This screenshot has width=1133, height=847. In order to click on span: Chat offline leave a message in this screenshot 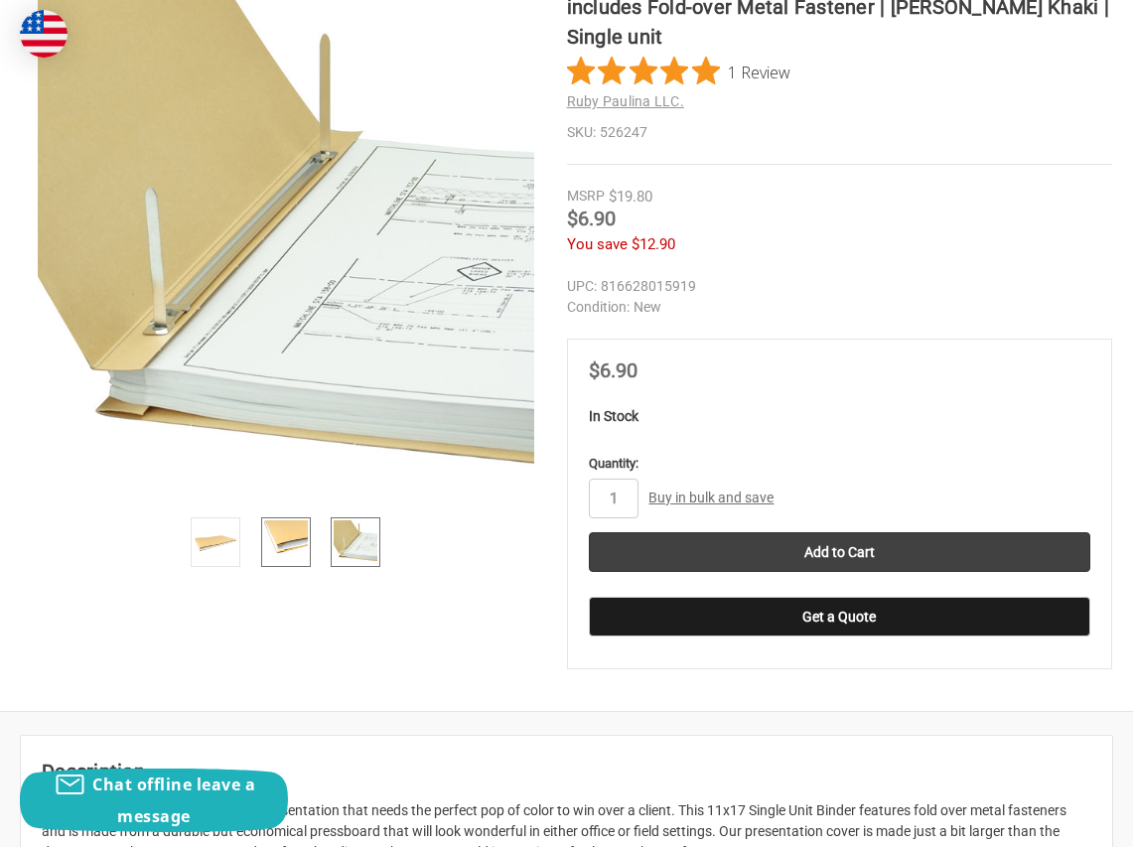, I will do `click(174, 801)`.